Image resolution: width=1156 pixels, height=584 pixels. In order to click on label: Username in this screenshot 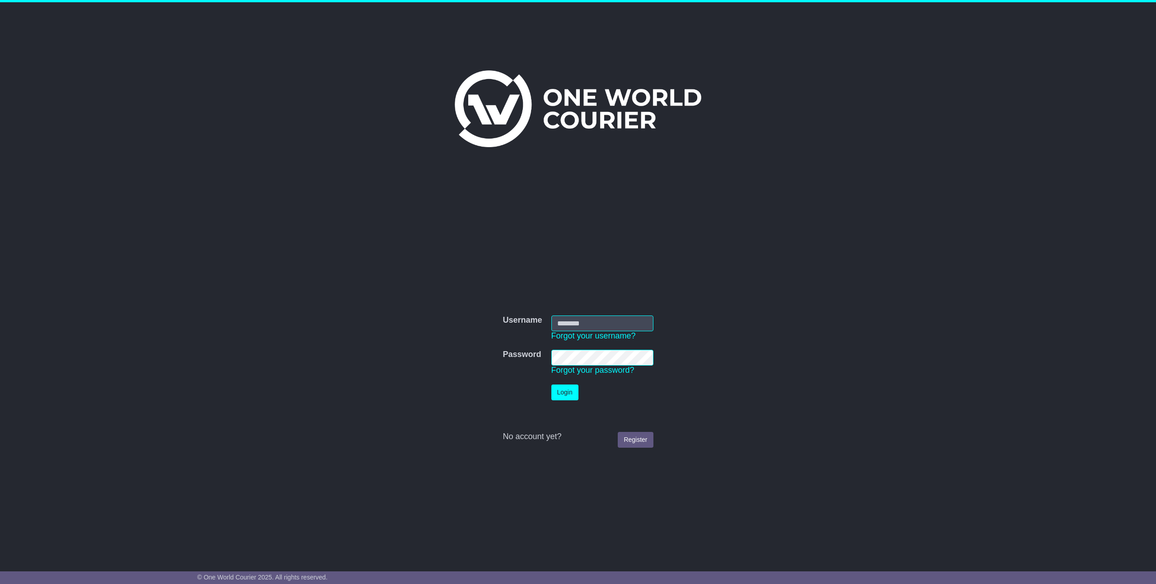, I will do `click(522, 321)`.